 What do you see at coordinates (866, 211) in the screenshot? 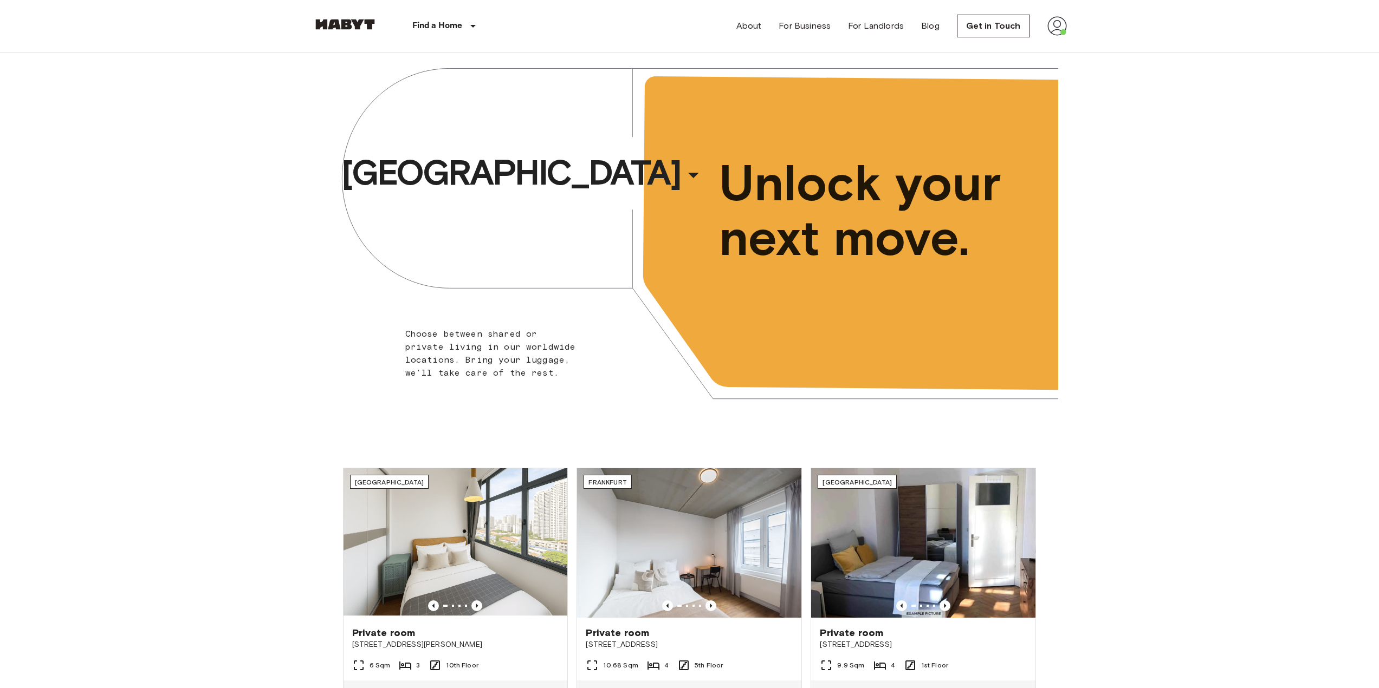
I see `span: Unlock your next move.` at bounding box center [866, 211].